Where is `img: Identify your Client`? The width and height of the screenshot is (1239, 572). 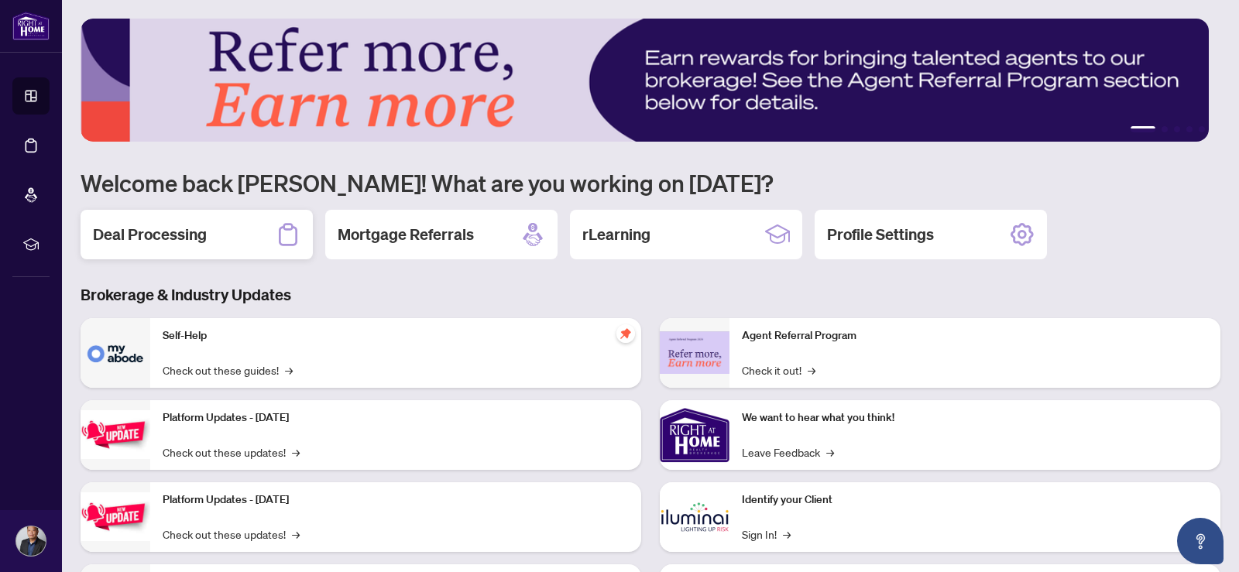
img: Identify your Client is located at coordinates (695, 517).